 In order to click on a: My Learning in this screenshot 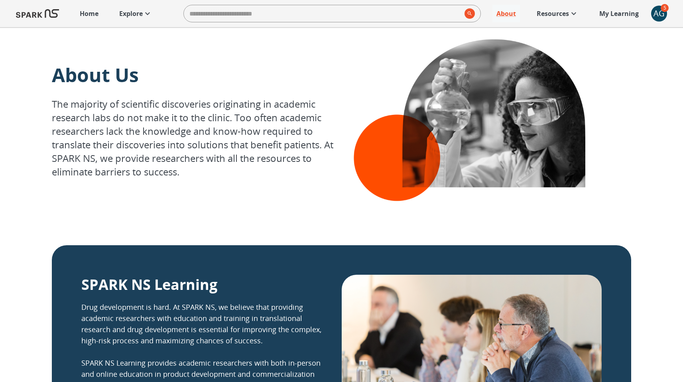, I will do `click(619, 14)`.